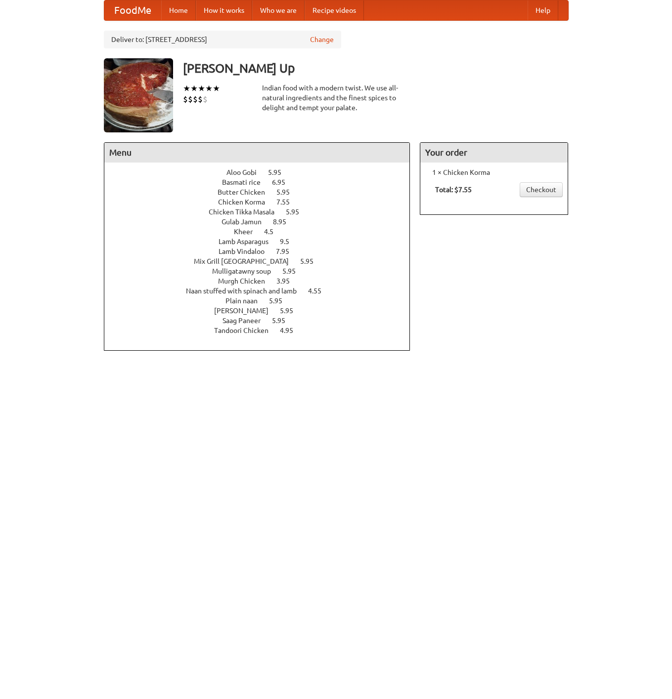 The width and height of the screenshot is (672, 699). What do you see at coordinates (246, 271) in the screenshot?
I see `span: Mulligatawny soup` at bounding box center [246, 271].